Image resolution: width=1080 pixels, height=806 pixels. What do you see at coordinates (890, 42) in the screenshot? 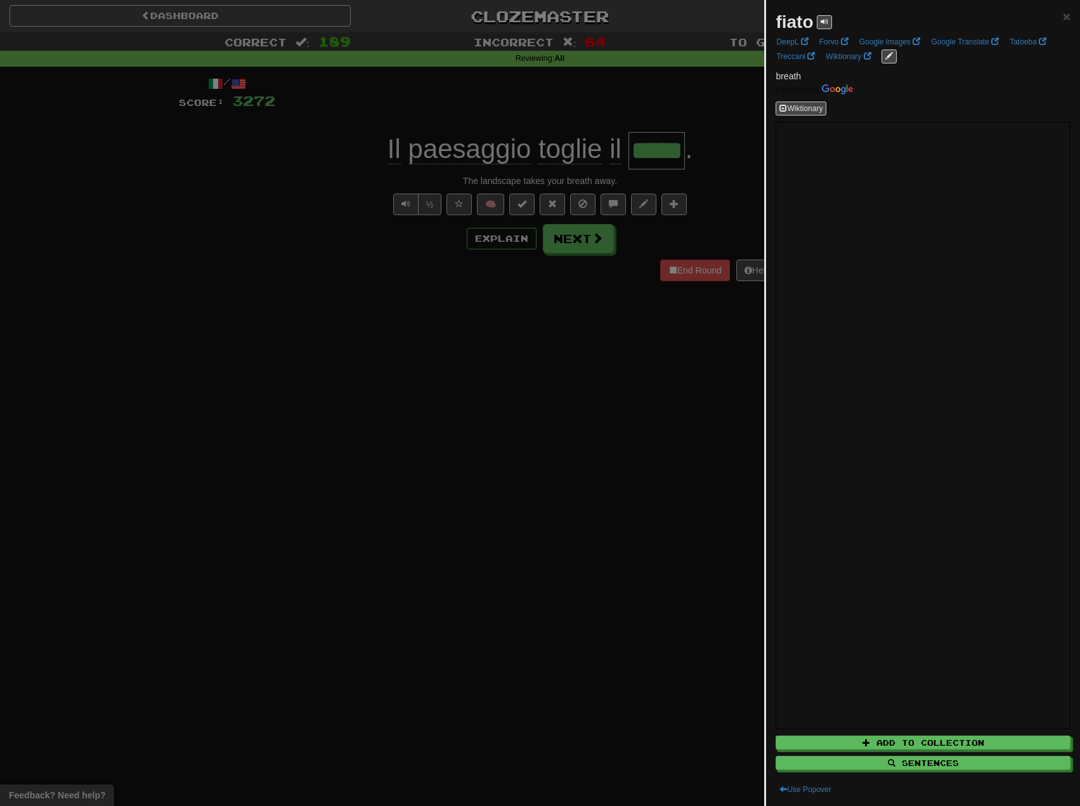
I see `a: Google Images` at bounding box center [890, 42].